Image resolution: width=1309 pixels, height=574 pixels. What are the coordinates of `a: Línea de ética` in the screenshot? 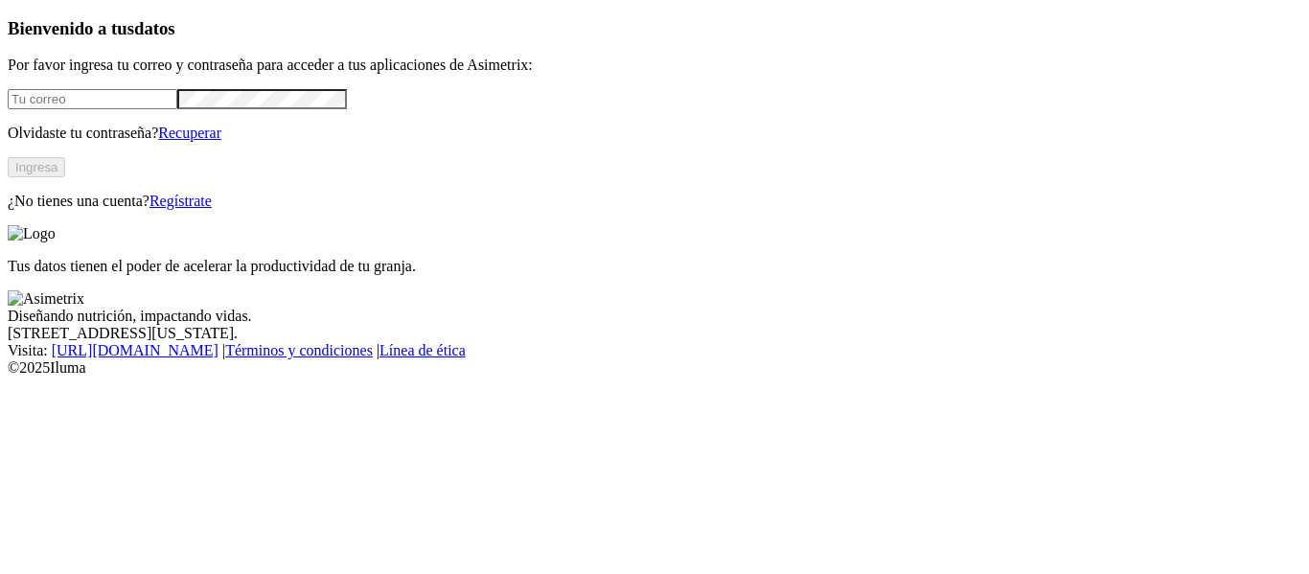 It's located at (422, 350).